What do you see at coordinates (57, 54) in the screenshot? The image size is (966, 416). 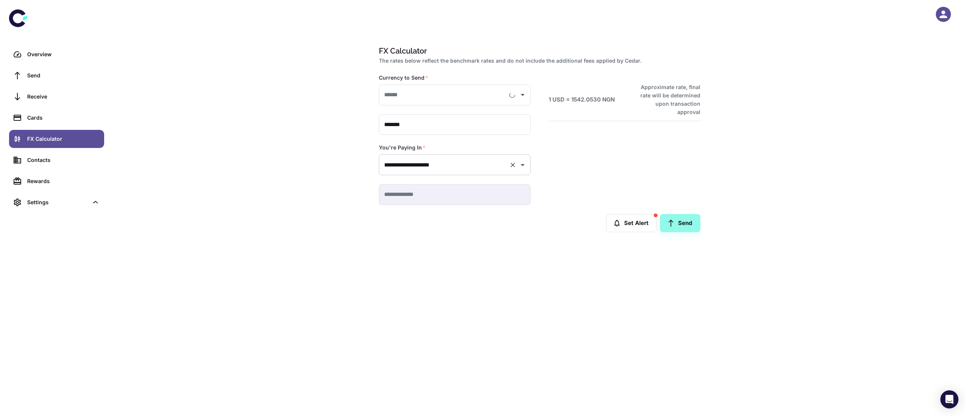 I see `a: Overview` at bounding box center [57, 54].